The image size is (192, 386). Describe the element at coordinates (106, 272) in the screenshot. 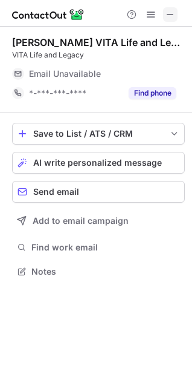

I see `span: Notes` at that location.